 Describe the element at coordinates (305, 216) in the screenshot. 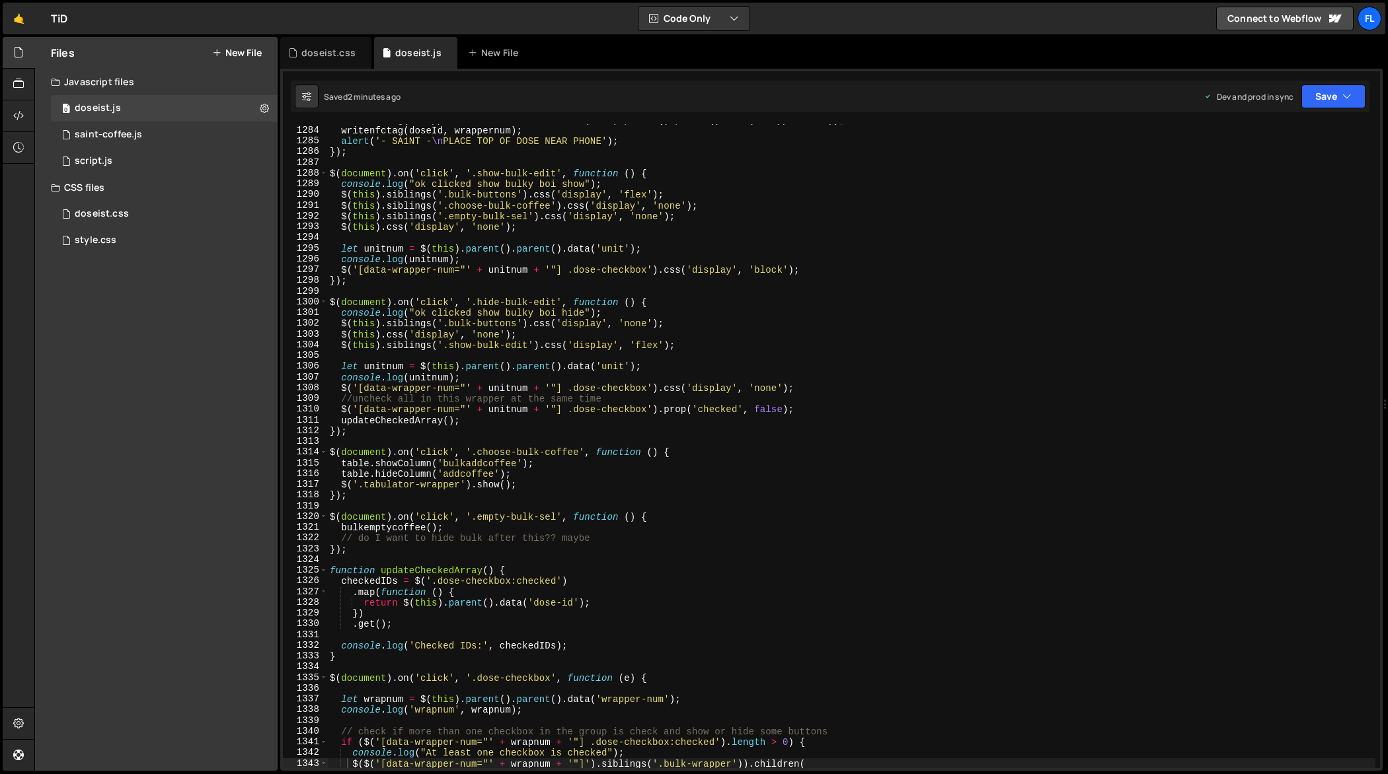

I see `div: 1292` at that location.